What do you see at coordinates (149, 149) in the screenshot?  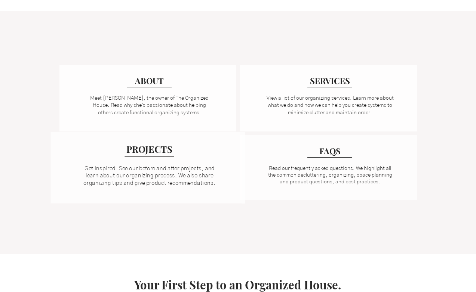 I see `a: PROJECTS` at bounding box center [149, 149].